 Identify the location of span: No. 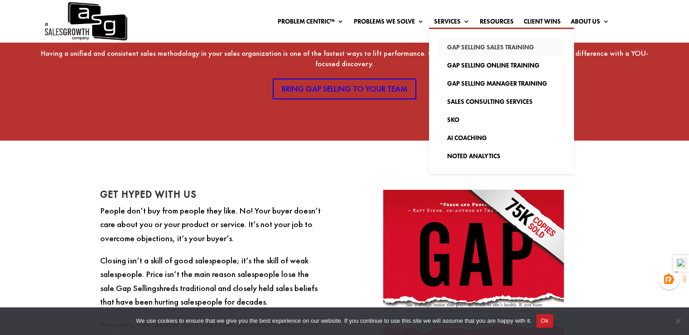
(678, 321).